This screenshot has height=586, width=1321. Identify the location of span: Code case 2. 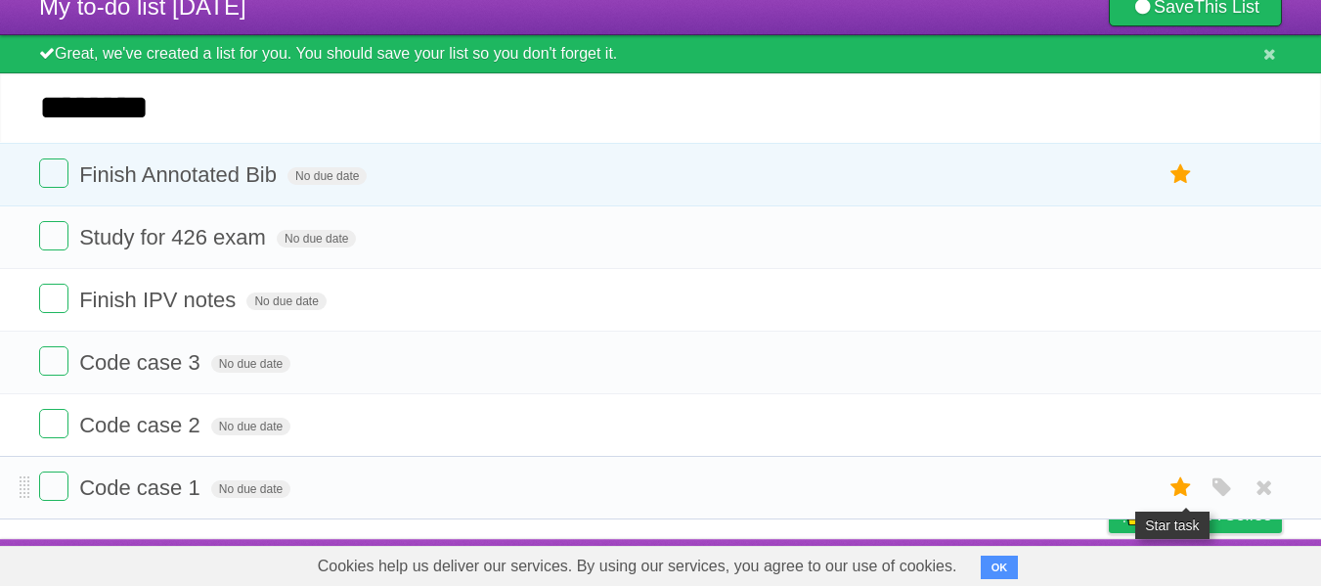
(142, 425).